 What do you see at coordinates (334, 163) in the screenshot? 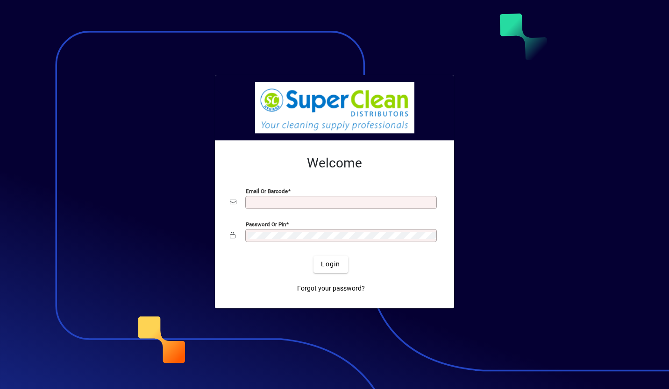
I see `h2: Welcome` at bounding box center [334, 163].